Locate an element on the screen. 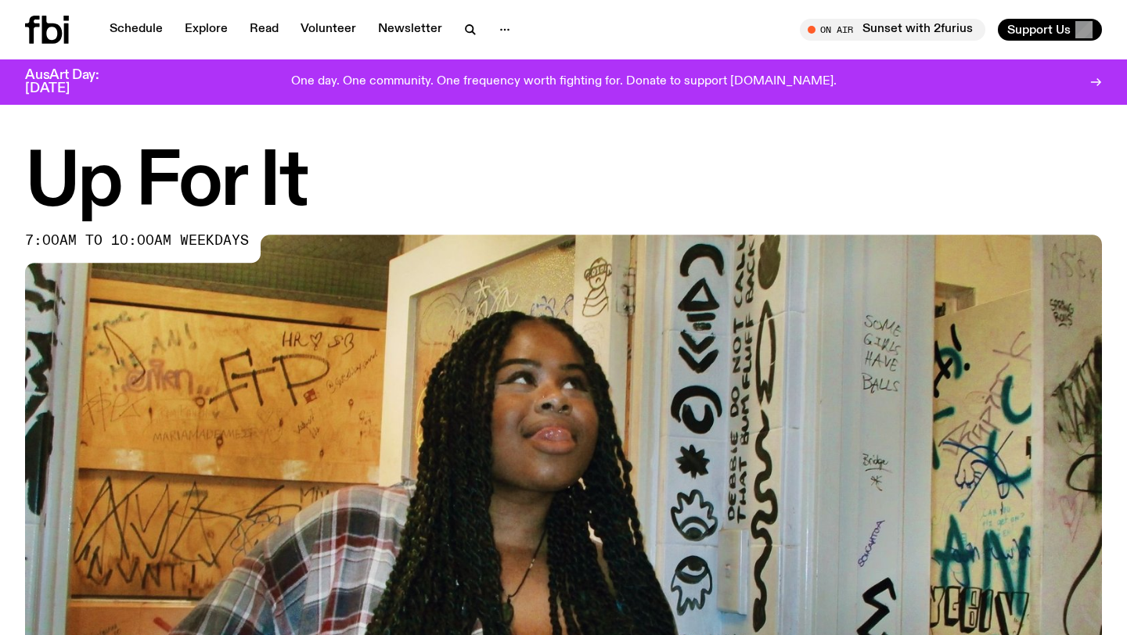 The image size is (1127, 635). button: On AirSunset with 2furius is located at coordinates (892, 30).